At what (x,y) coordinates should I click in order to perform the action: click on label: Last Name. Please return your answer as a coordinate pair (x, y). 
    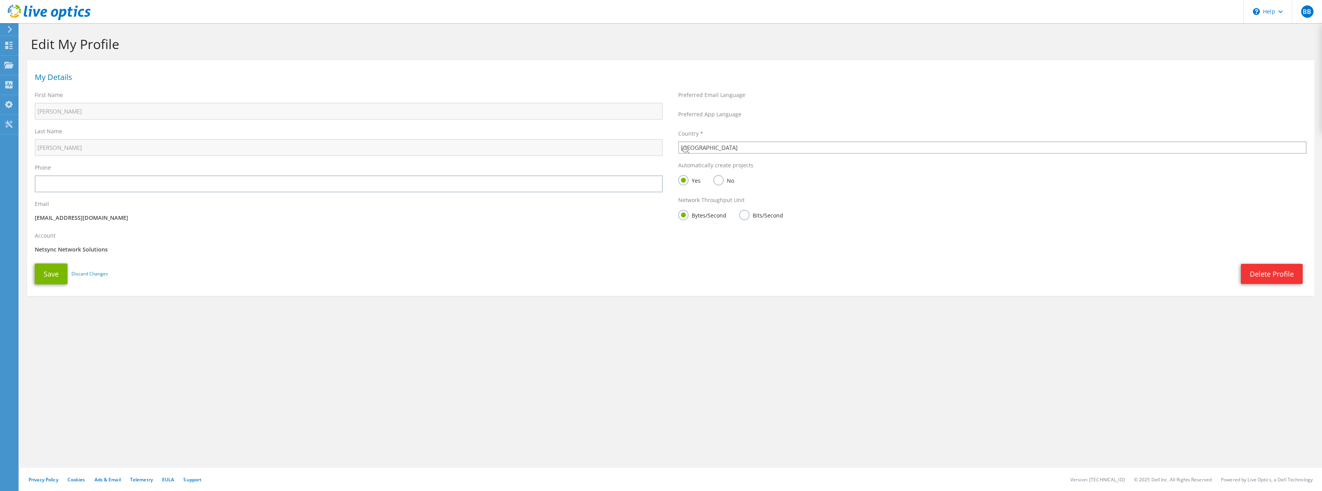
    Looking at the image, I should click on (48, 131).